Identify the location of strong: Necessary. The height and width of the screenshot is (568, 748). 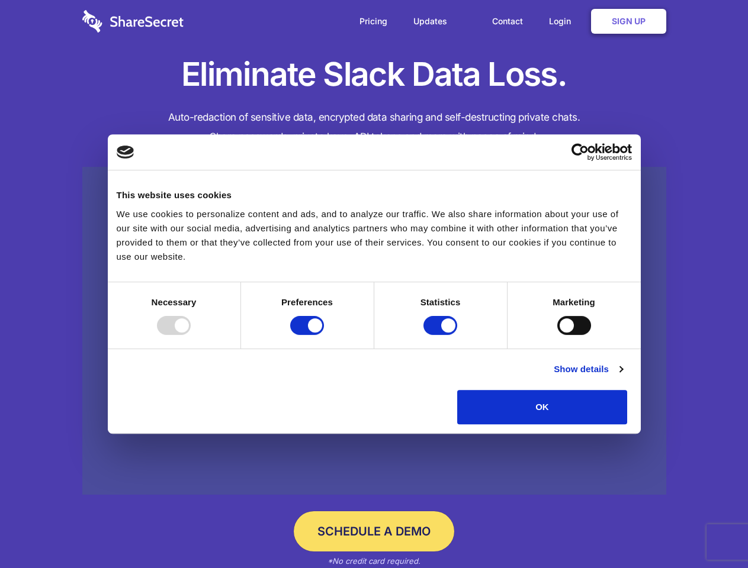
(174, 302).